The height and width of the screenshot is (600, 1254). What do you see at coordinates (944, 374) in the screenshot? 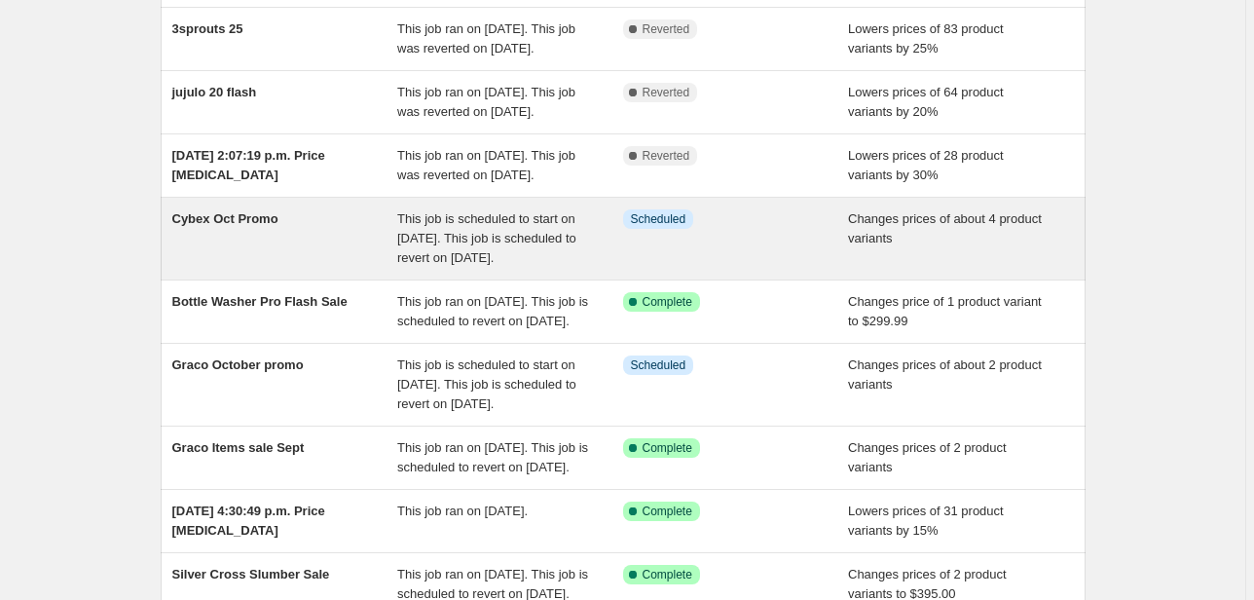
I see `span: Changes prices of about 2 product variants` at bounding box center [944, 374].